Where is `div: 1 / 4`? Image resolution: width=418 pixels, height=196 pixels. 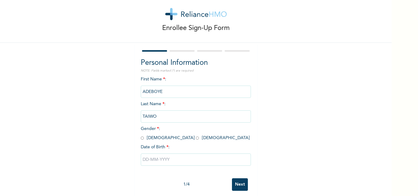
div: 1 / 4 is located at coordinates (187, 185).